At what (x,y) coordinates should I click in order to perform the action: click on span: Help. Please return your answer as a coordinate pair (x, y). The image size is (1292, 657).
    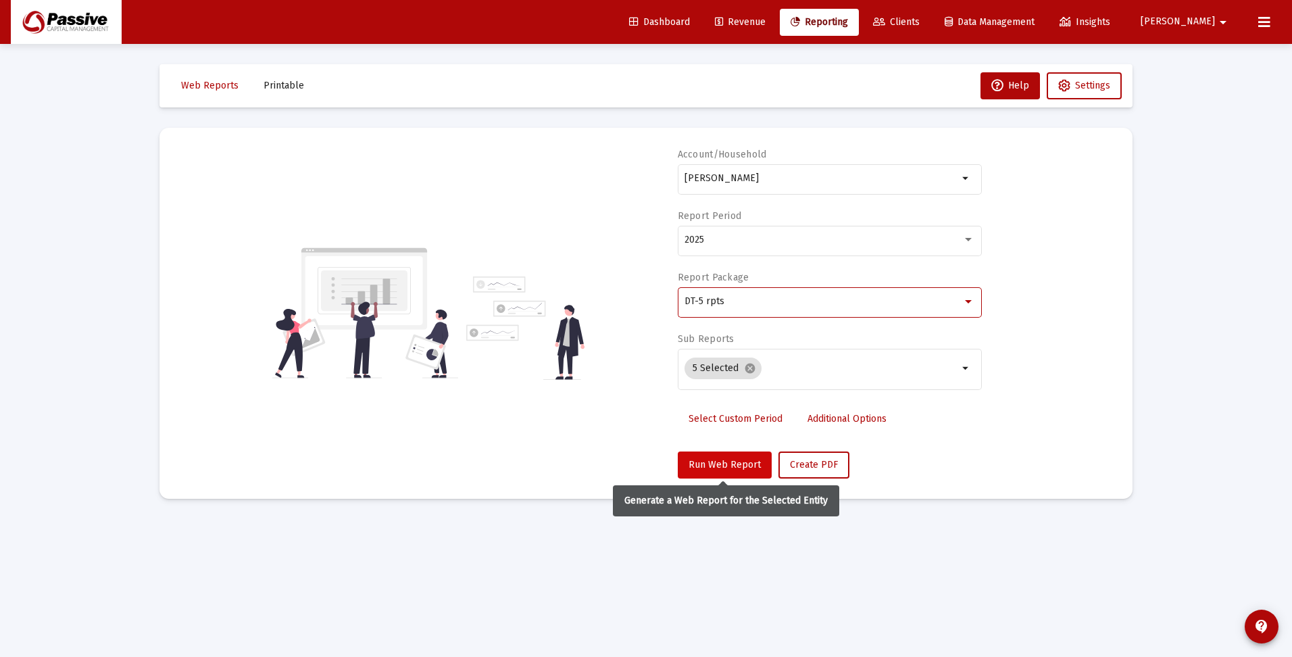
    Looking at the image, I should click on (1010, 85).